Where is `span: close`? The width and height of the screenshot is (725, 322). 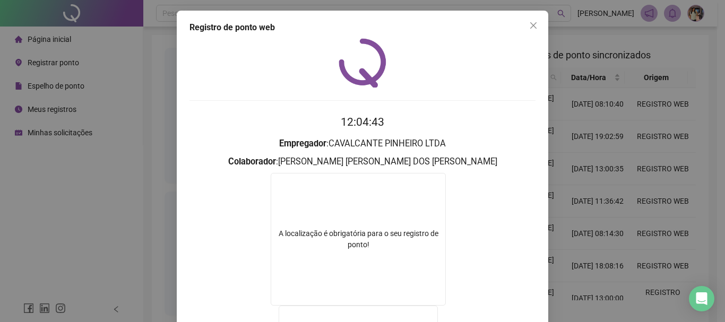 span: close is located at coordinates (533, 25).